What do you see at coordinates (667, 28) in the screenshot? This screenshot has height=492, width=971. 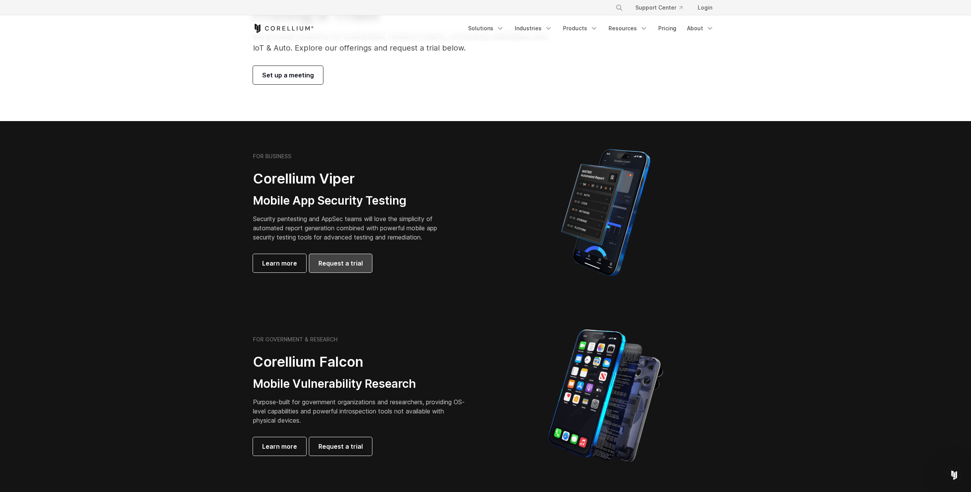 I see `a: Pricing` at bounding box center [667, 28].